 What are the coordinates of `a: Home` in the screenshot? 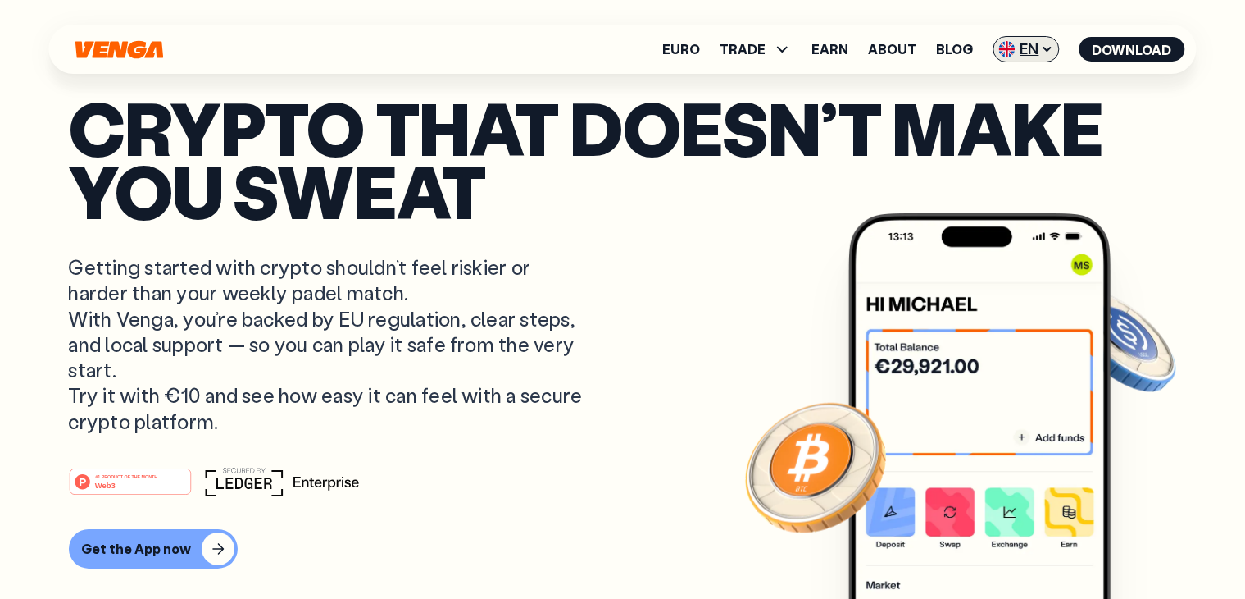 It's located at (120, 49).